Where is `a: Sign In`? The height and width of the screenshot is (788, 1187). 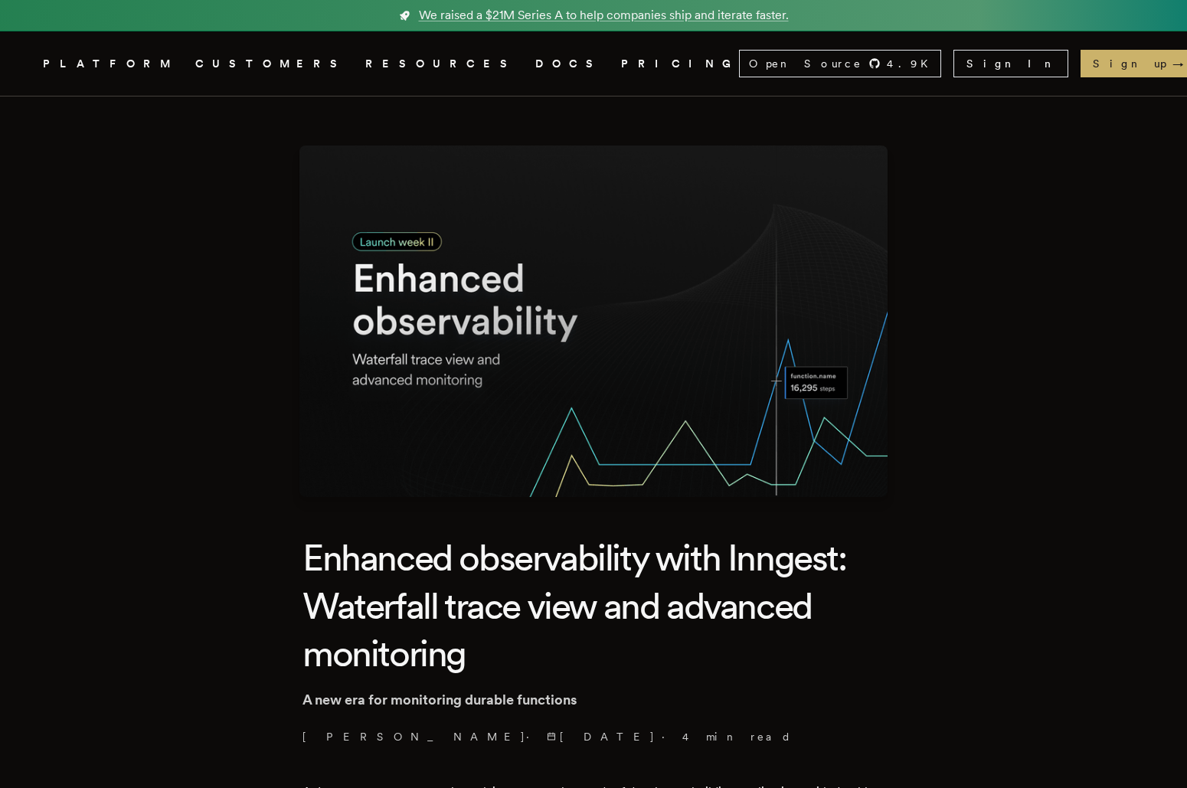
a: Sign In is located at coordinates (1011, 64).